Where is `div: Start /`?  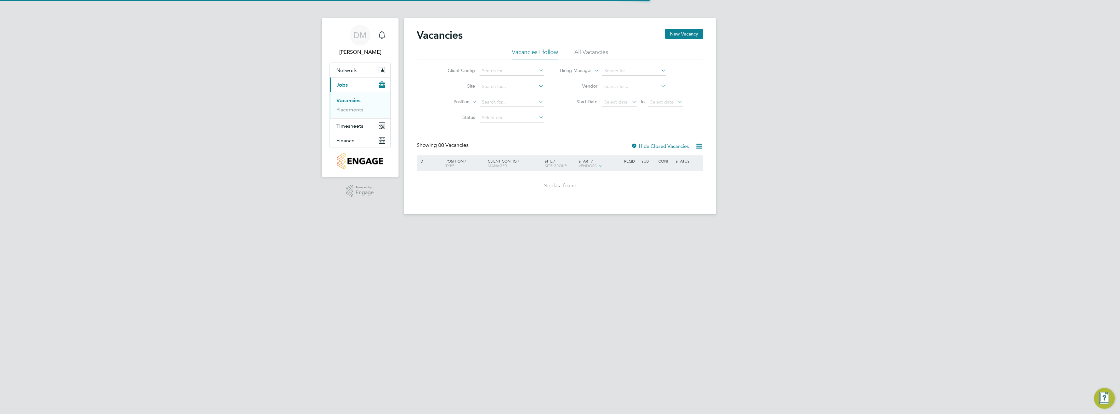 div: Start / is located at coordinates (600, 163).